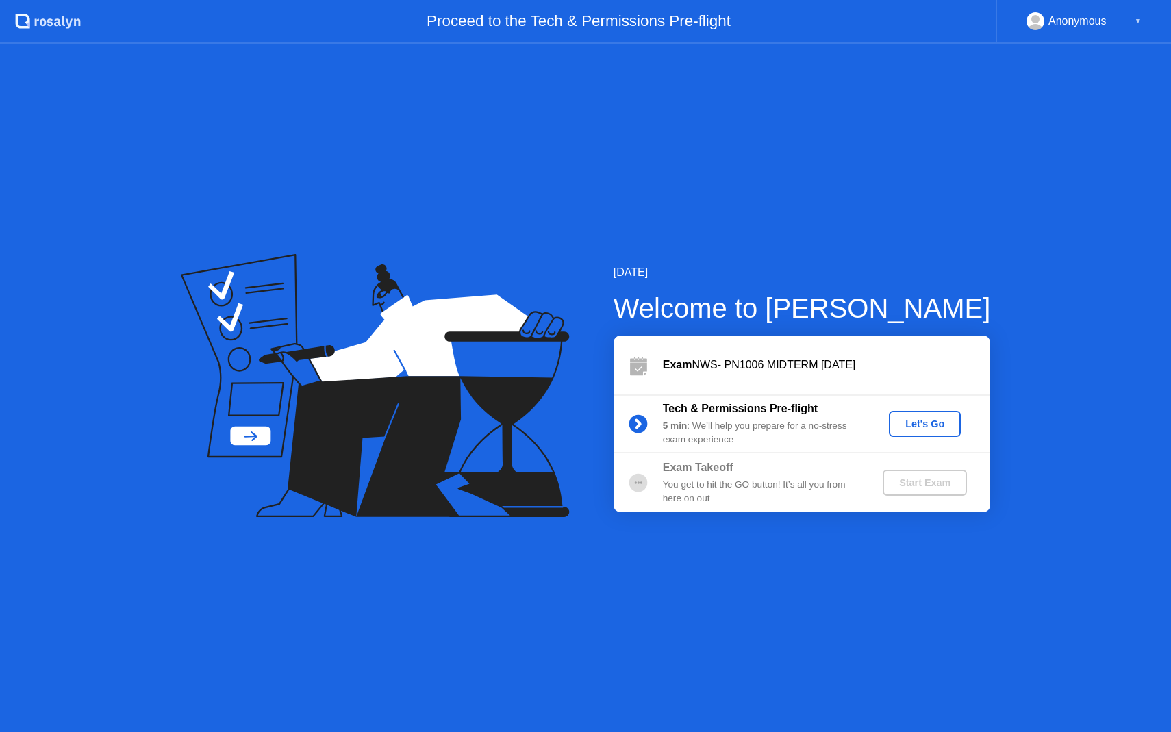 The image size is (1171, 732). I want to click on b: Tech & Permissions Pre-flight, so click(741, 408).